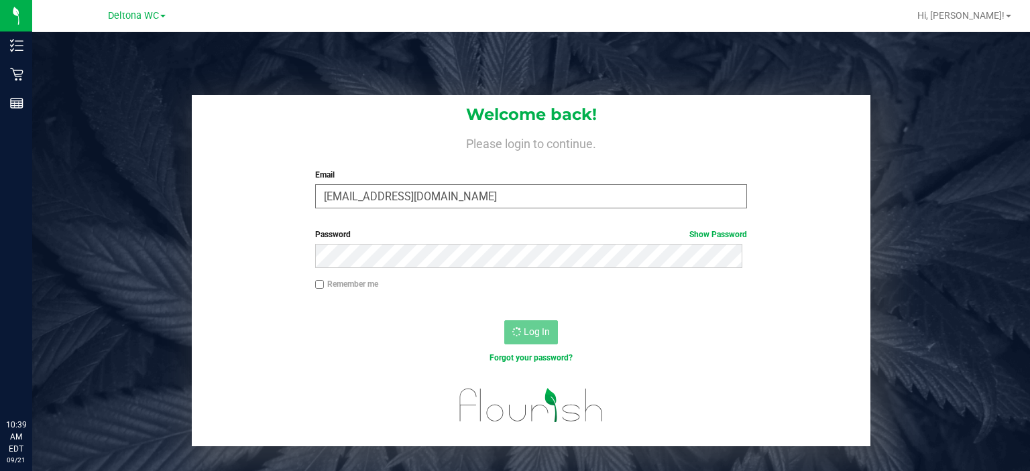 This screenshot has height=471, width=1030. What do you see at coordinates (320, 285) in the screenshot?
I see `input: Remember me` at bounding box center [320, 285].